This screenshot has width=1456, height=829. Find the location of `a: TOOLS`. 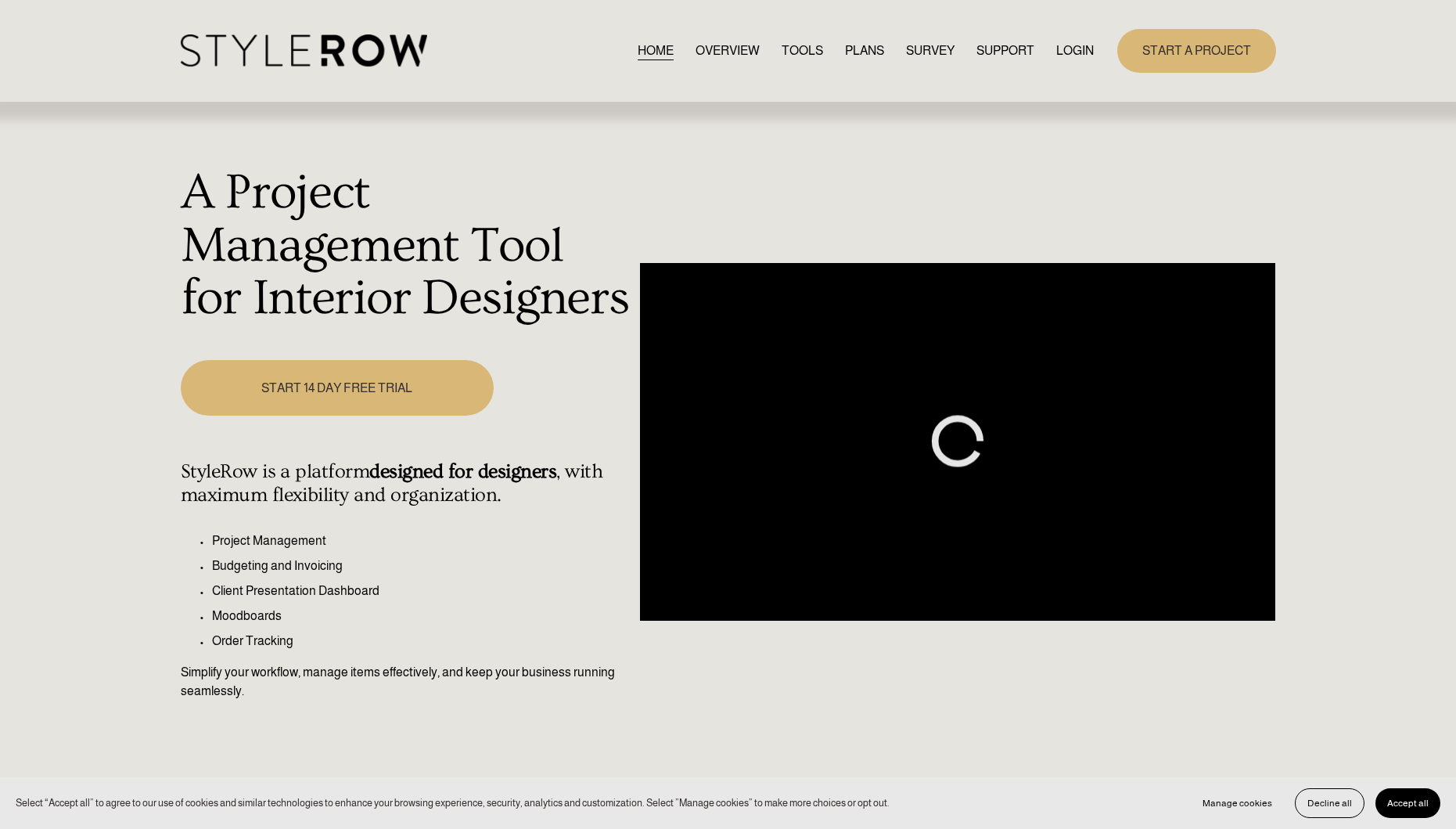

a: TOOLS is located at coordinates (802, 50).